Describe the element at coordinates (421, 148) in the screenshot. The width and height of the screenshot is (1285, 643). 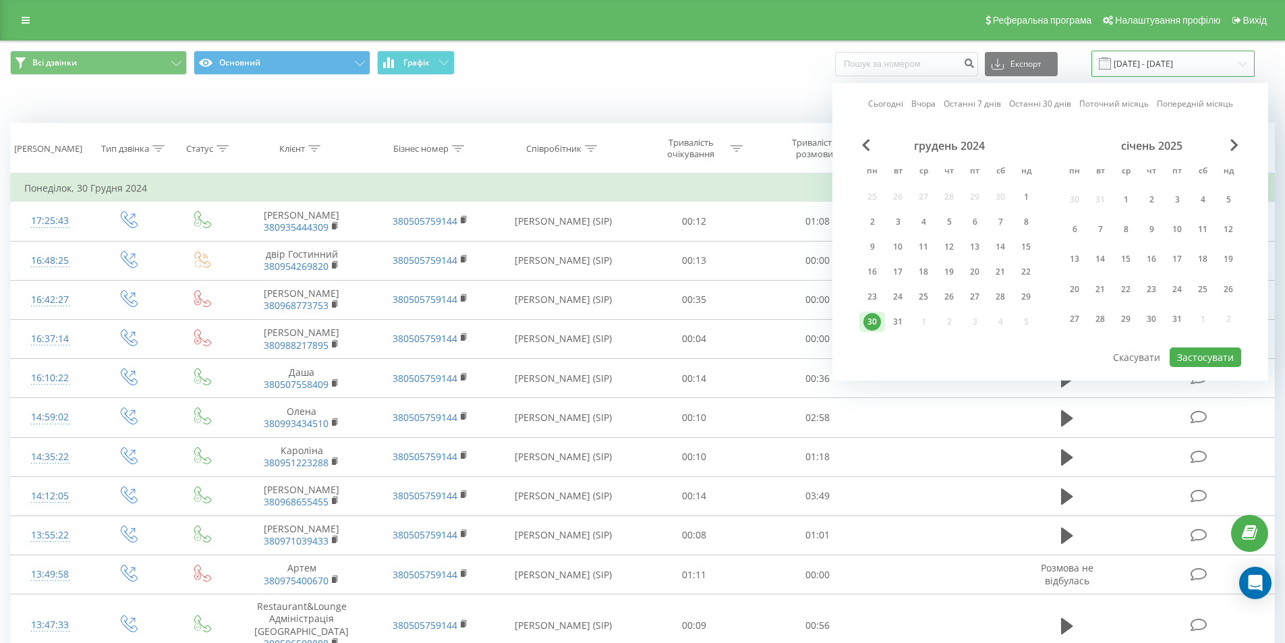
I see `div: Бізнес номер` at that location.